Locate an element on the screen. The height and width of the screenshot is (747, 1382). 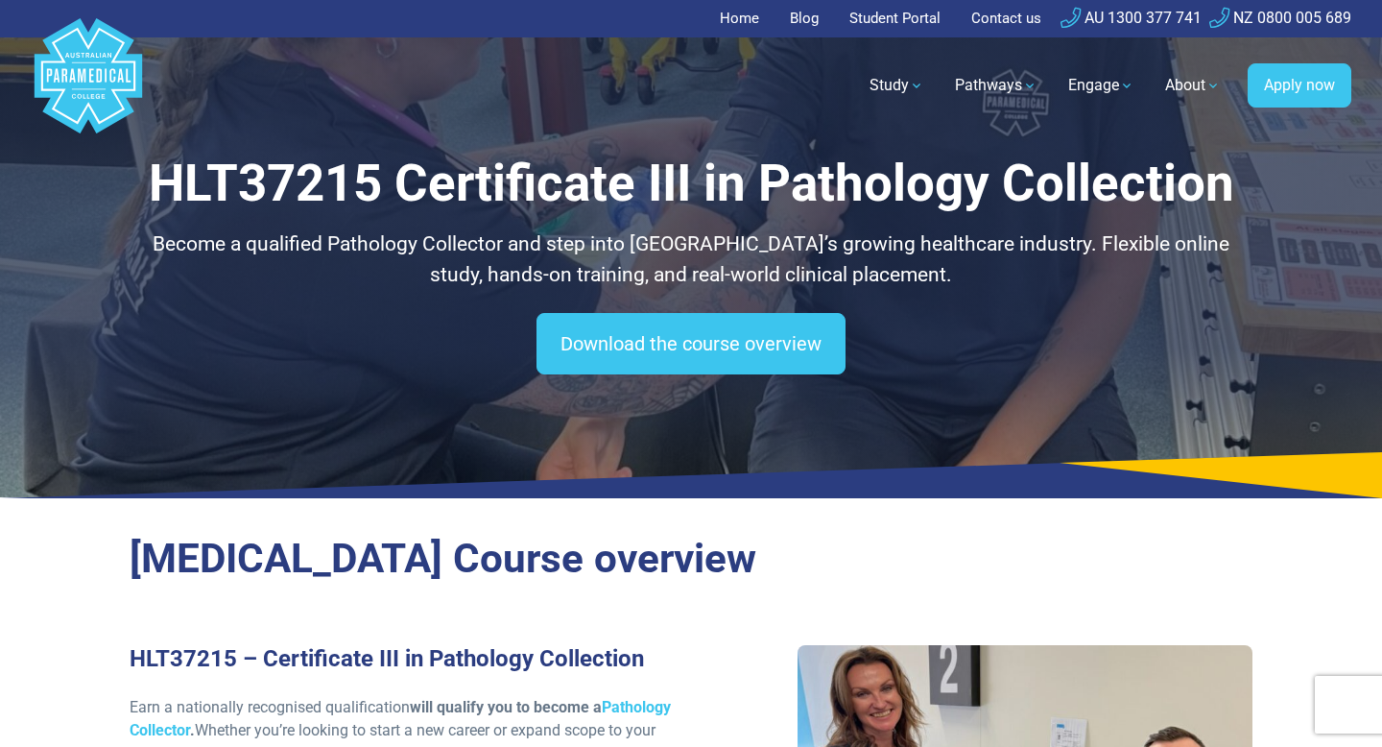
a: Pathways is located at coordinates (996, 85).